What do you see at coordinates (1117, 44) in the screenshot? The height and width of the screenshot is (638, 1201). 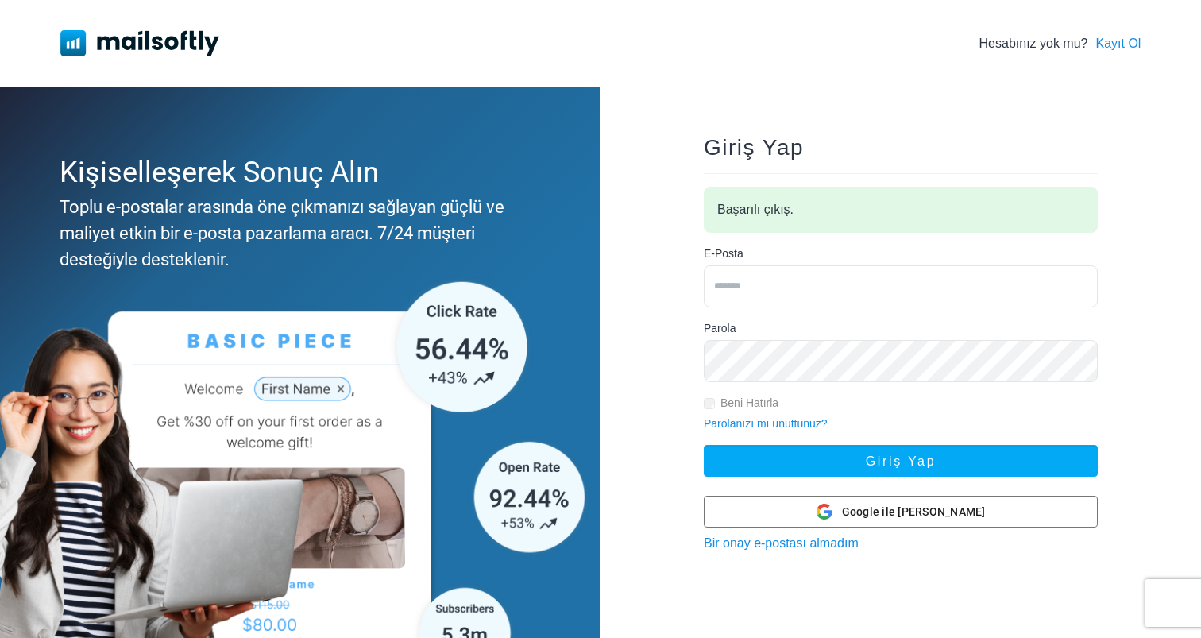 I see `a: Kayıt Ol` at bounding box center [1117, 44].